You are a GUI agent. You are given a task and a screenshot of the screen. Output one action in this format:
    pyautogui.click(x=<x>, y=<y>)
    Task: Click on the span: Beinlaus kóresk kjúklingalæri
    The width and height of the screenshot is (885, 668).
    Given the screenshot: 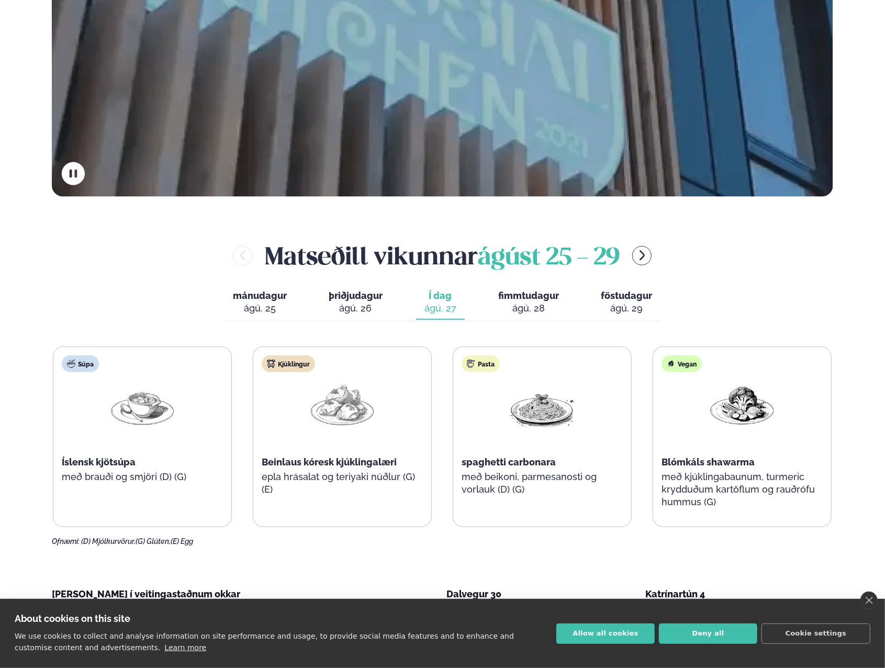 What is the action you would take?
    pyautogui.click(x=329, y=462)
    